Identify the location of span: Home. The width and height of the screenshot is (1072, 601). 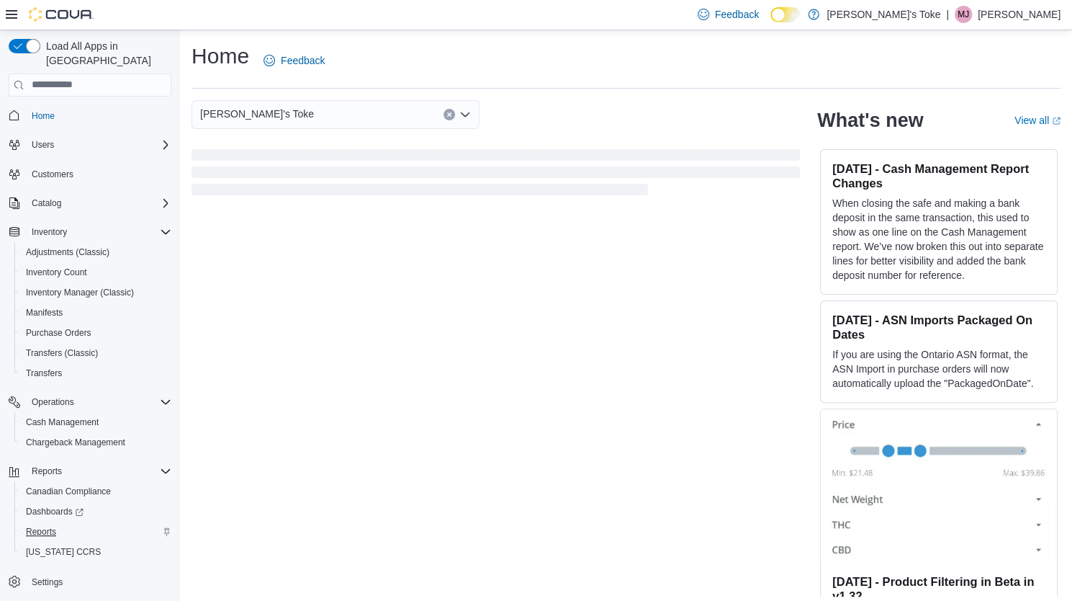
(43, 116).